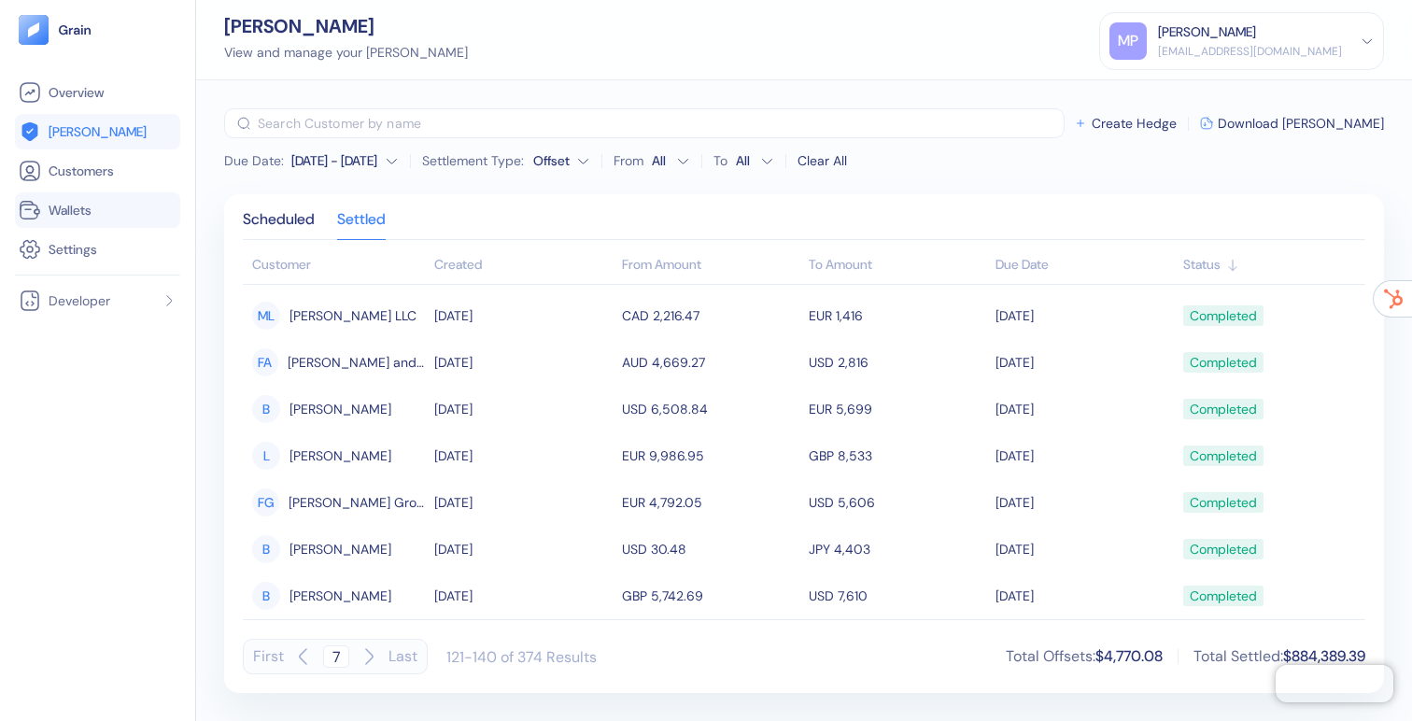  Describe the element at coordinates (897, 549) in the screenshot. I see `td: JPY 4,403` at that location.